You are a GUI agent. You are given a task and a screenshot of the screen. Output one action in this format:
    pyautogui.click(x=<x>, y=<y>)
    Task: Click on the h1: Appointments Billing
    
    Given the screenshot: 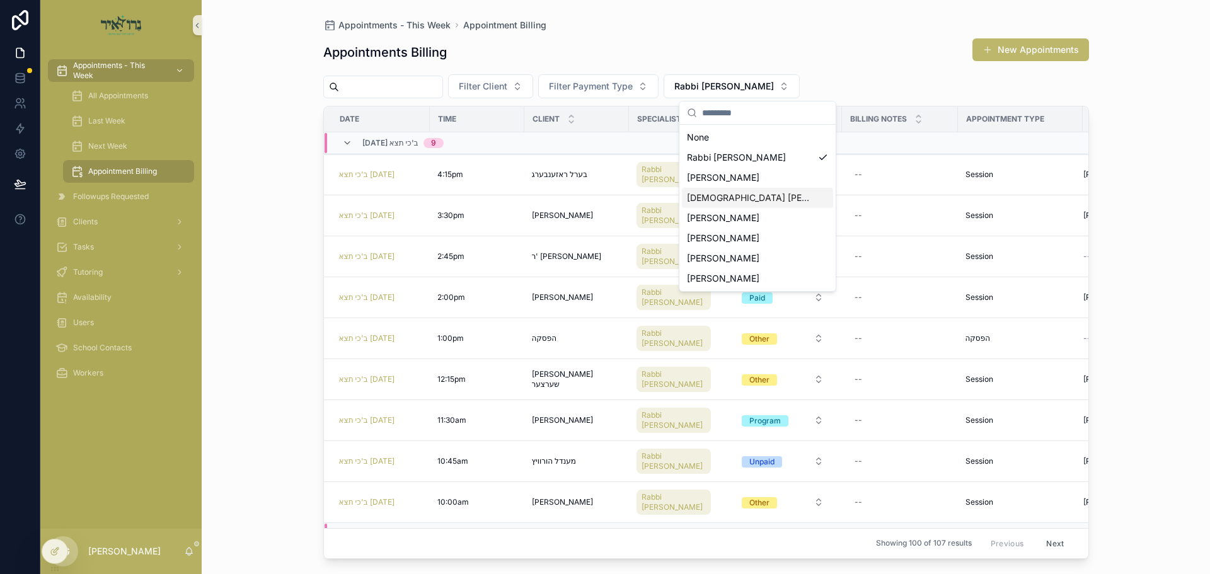 What is the action you would take?
    pyautogui.click(x=385, y=52)
    